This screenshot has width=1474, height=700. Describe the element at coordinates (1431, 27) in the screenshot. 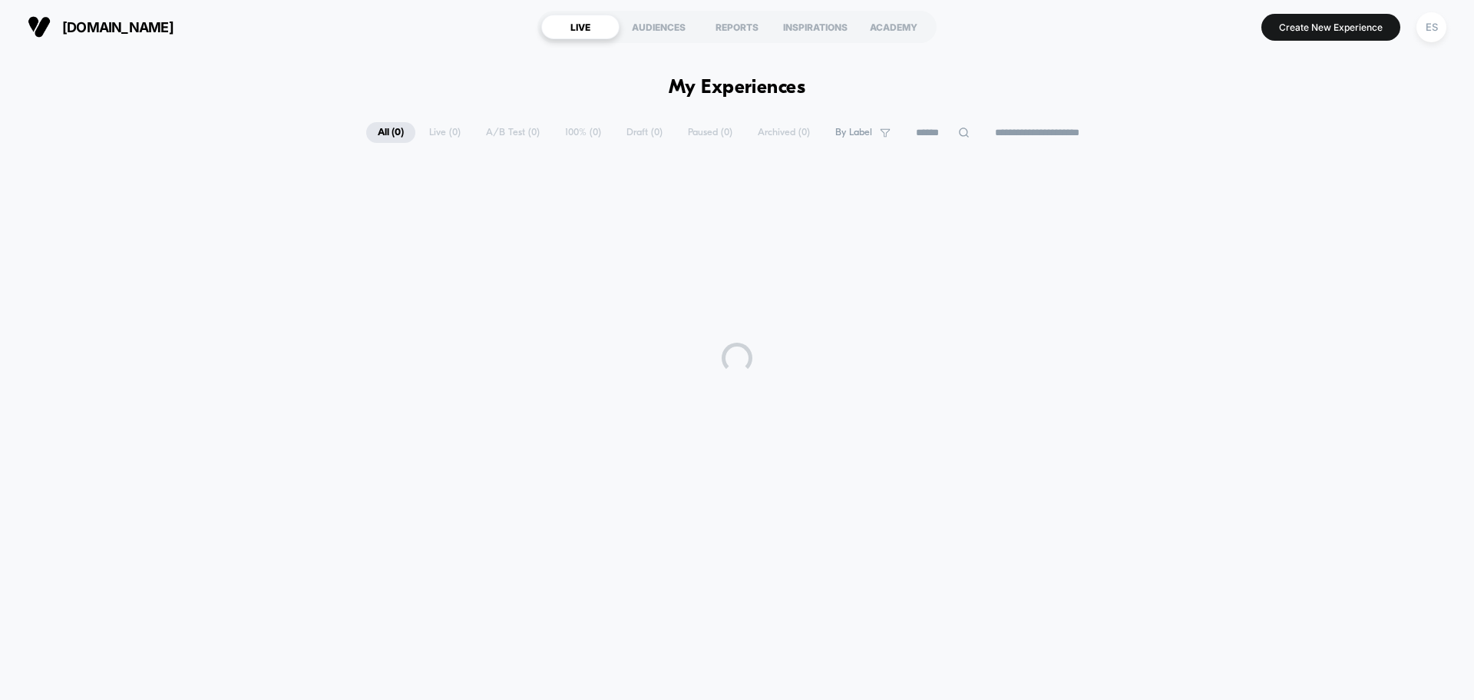

I see `button: ES` at that location.